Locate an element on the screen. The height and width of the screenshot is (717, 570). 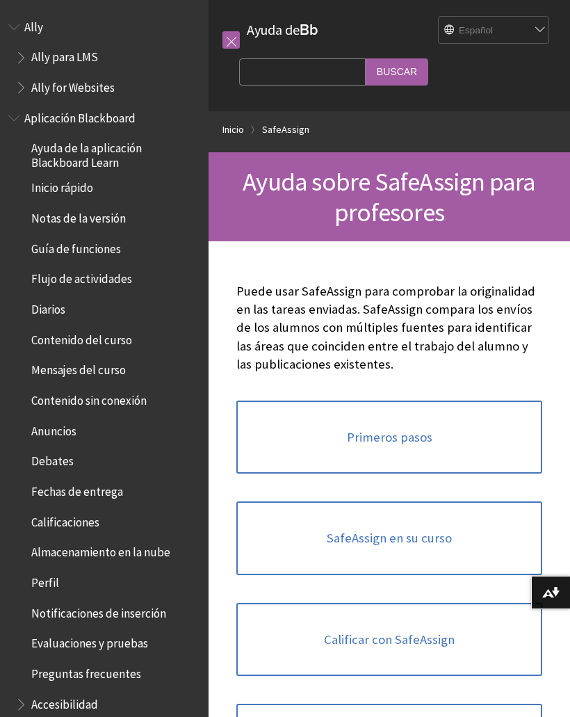
span: Fechas de entrega is located at coordinates (77, 489).